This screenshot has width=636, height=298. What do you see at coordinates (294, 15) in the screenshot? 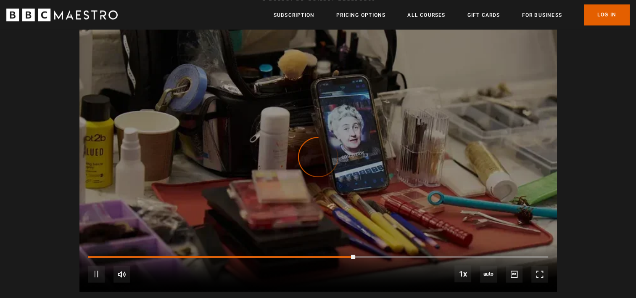
I see `a: Subscription` at bounding box center [294, 15].